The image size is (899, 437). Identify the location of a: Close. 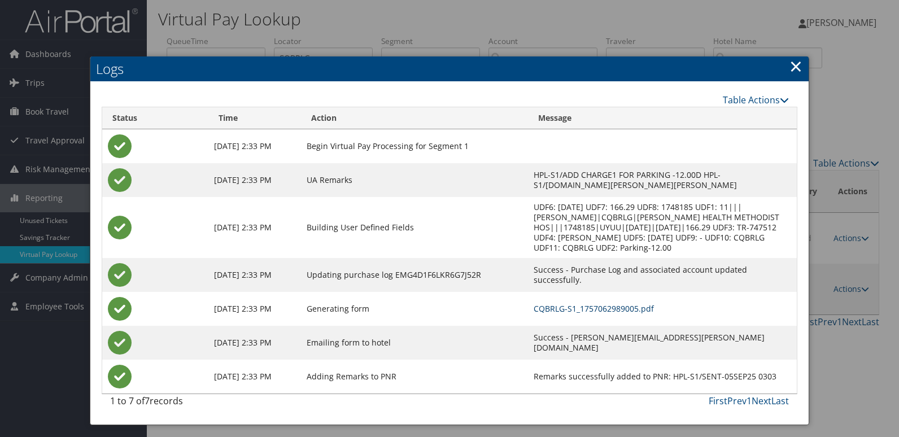
(796, 66).